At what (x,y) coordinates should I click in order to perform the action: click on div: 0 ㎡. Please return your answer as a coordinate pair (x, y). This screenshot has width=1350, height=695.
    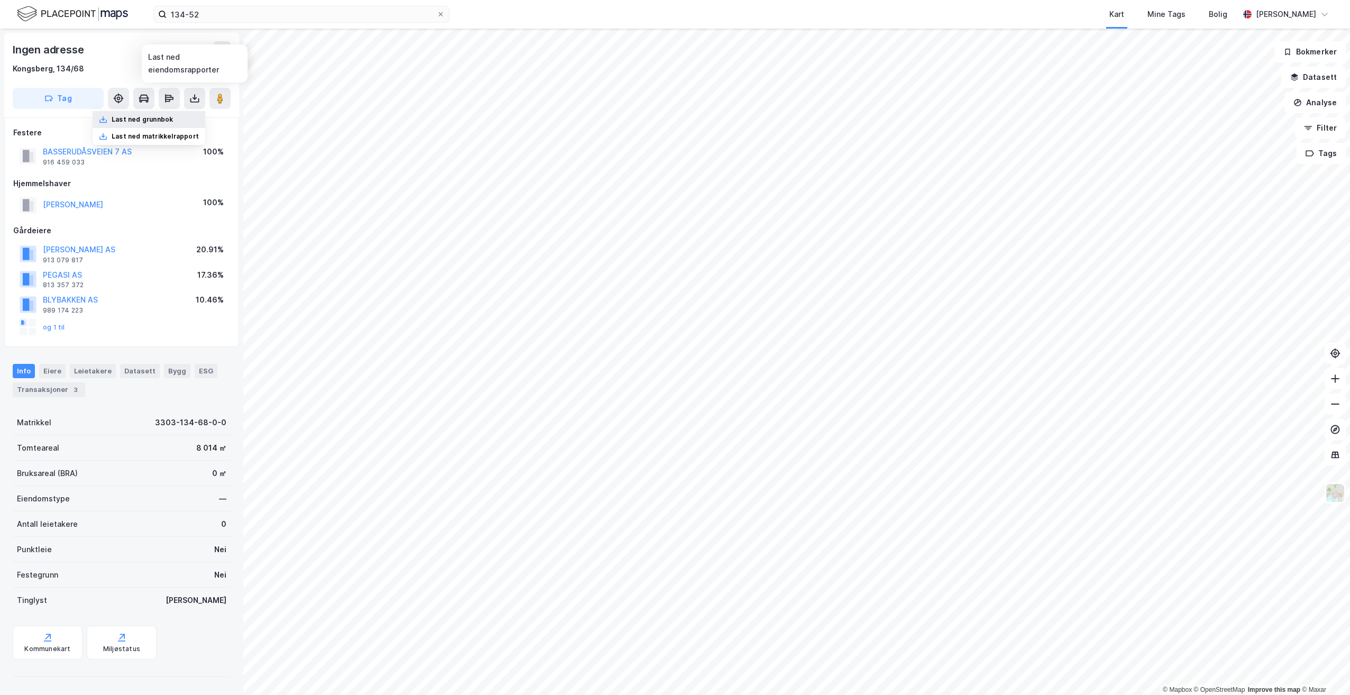
    Looking at the image, I should click on (219, 473).